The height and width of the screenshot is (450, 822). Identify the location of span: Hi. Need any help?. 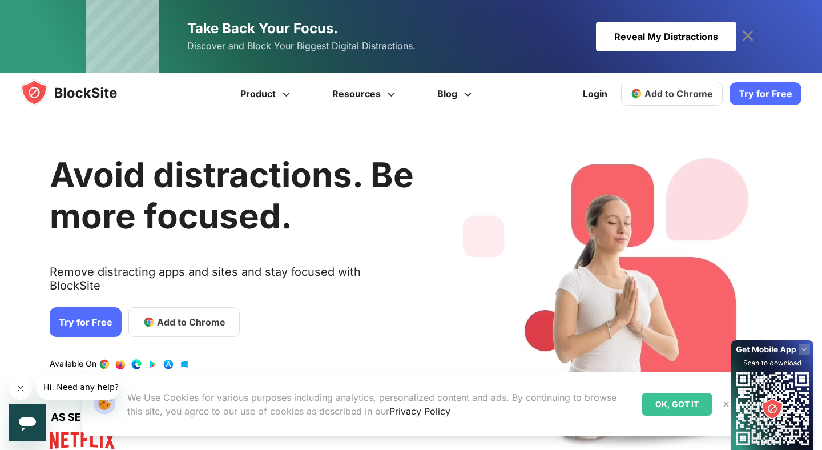
(44, 13).